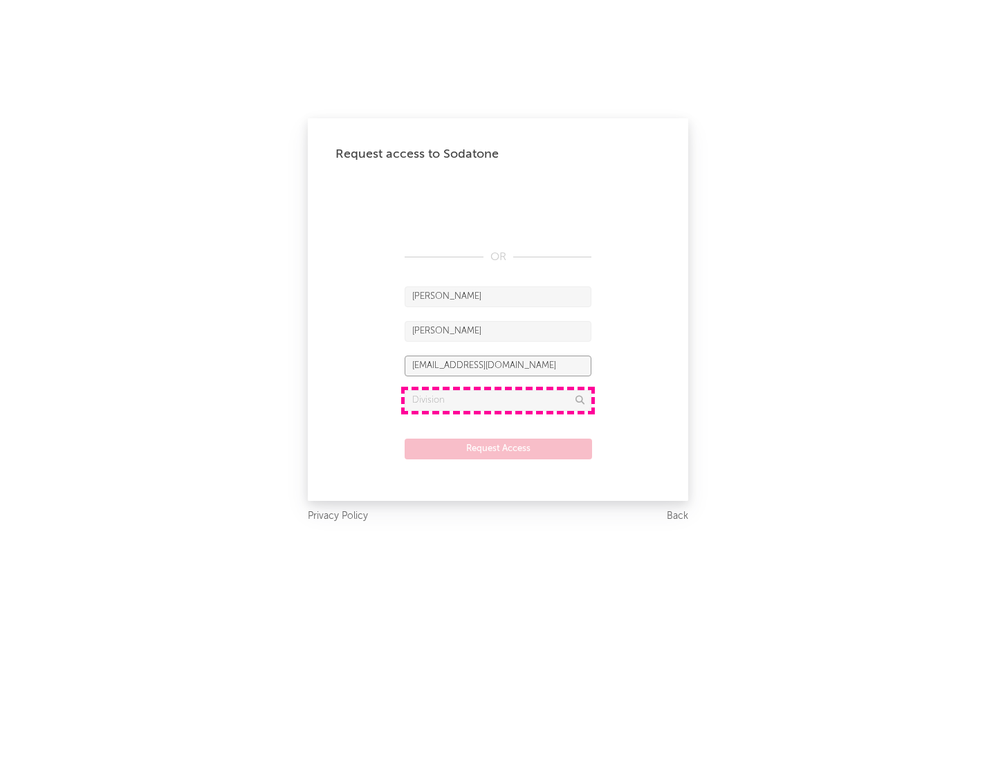 The height and width of the screenshot is (761, 996). What do you see at coordinates (498, 331) in the screenshot?
I see `input: Last Name` at bounding box center [498, 331].